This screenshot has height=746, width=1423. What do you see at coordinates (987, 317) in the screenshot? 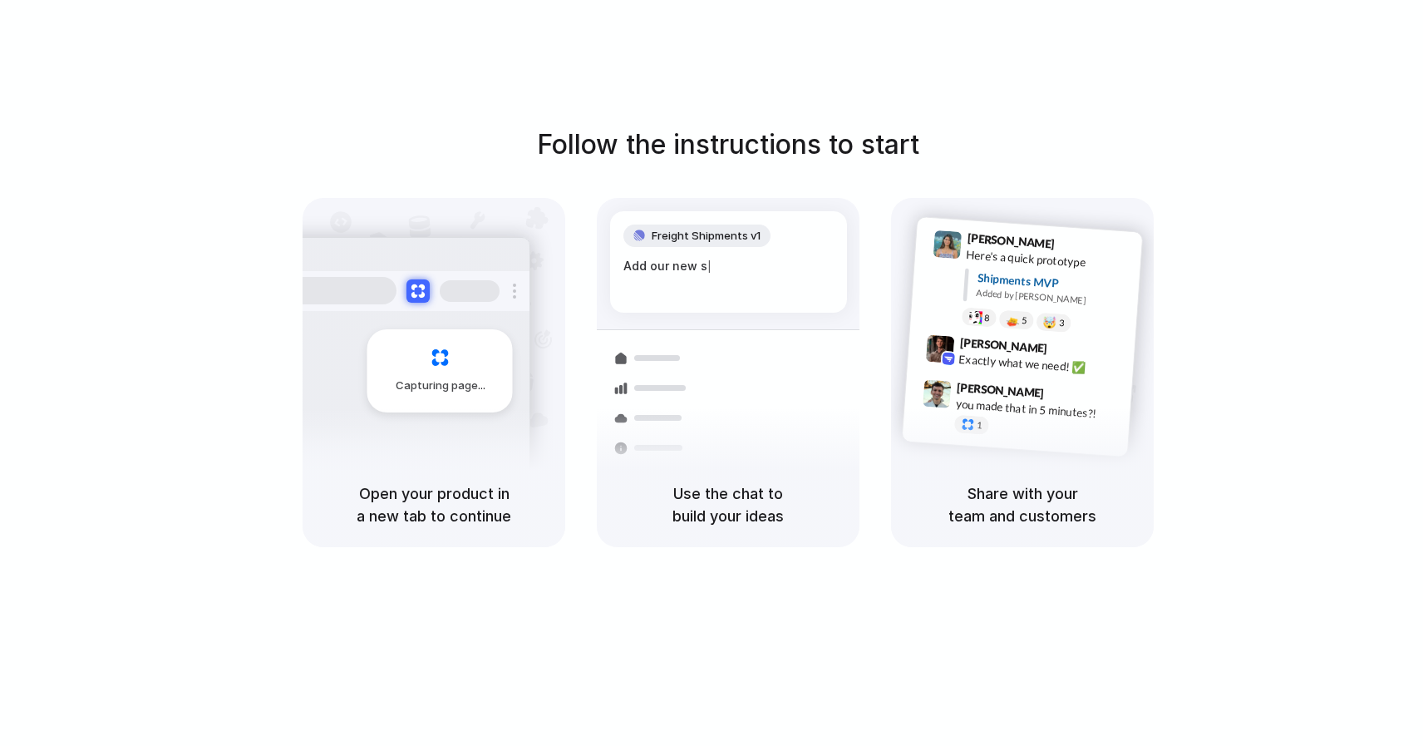
I see `span: 8` at bounding box center [987, 317].